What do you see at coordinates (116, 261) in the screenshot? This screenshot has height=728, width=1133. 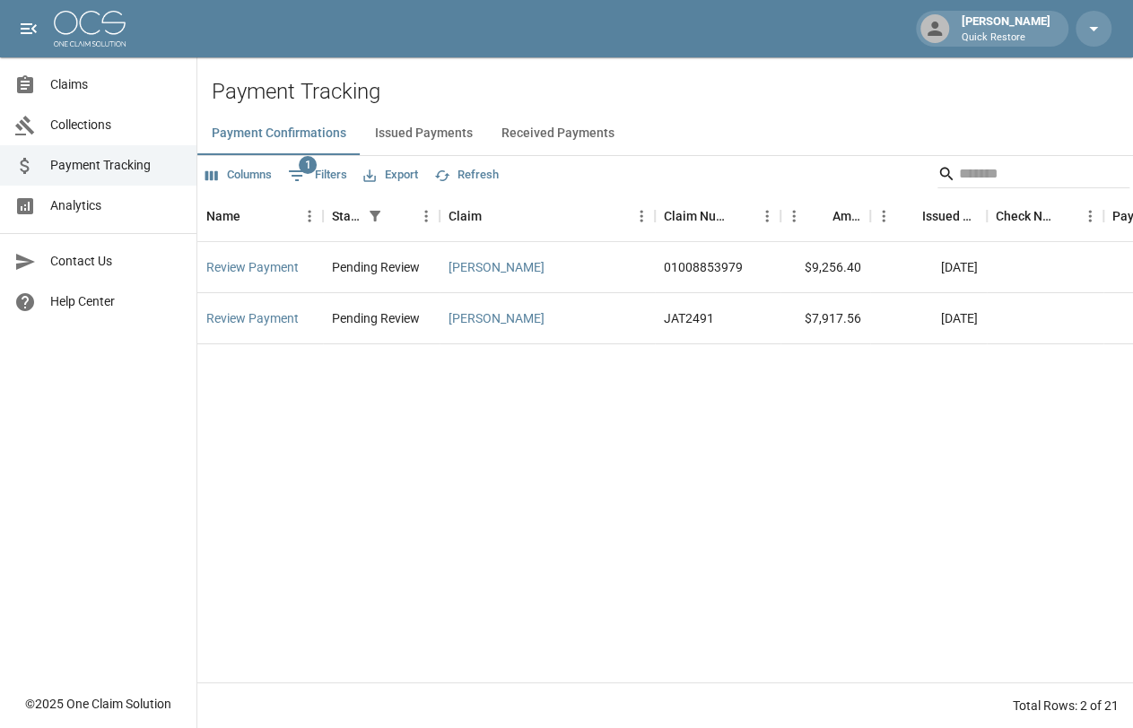 I see `span: Contact Us` at bounding box center [116, 261].